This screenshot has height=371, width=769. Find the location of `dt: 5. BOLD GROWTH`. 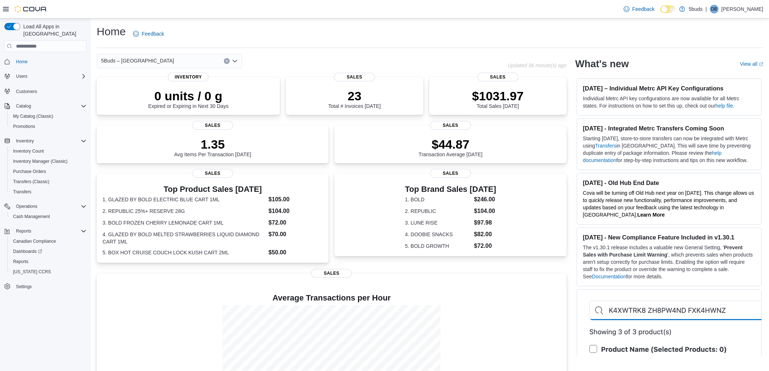

dt: 5. BOLD GROWTH is located at coordinates (438, 246).